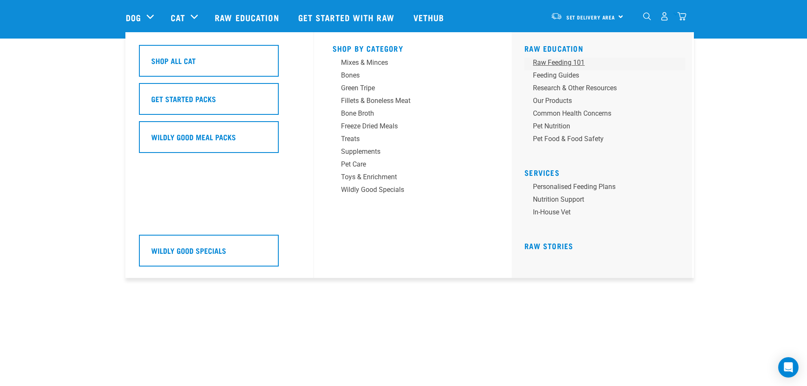 The width and height of the screenshot is (807, 386). What do you see at coordinates (407, 101) in the screenshot?
I see `div: Fillets & Boneless Meat` at bounding box center [407, 101].